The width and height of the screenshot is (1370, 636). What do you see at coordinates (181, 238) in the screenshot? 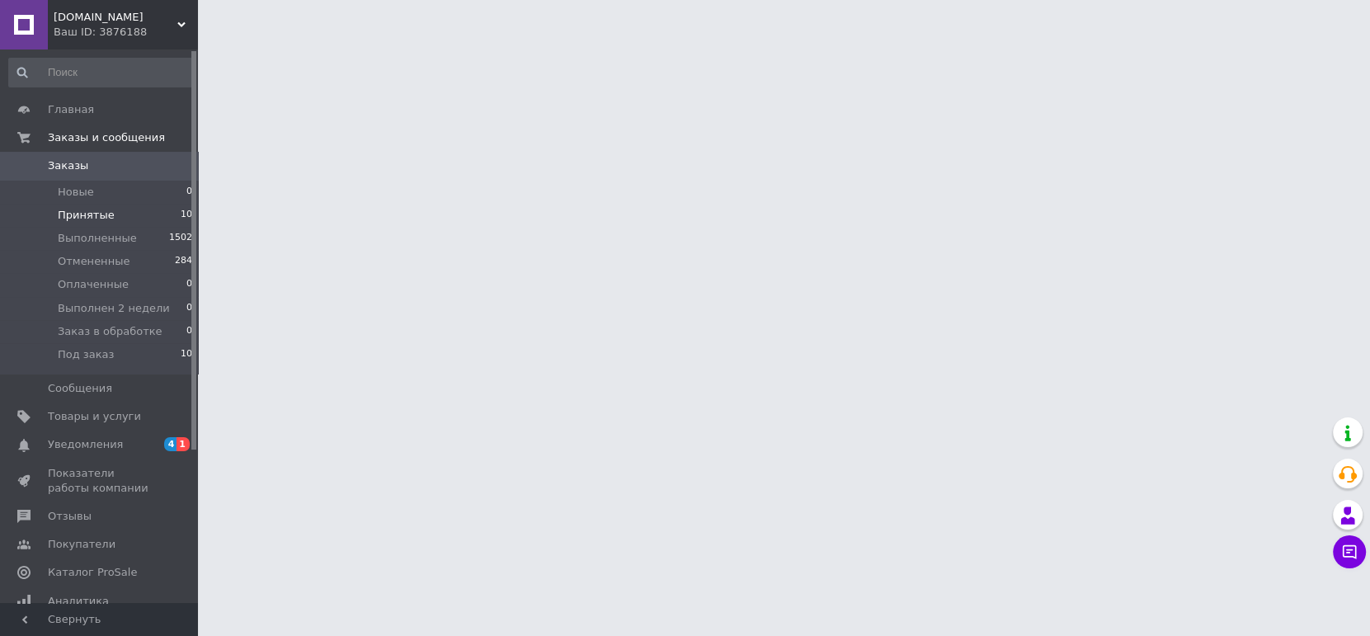
I see `span: 1502` at bounding box center [181, 238].